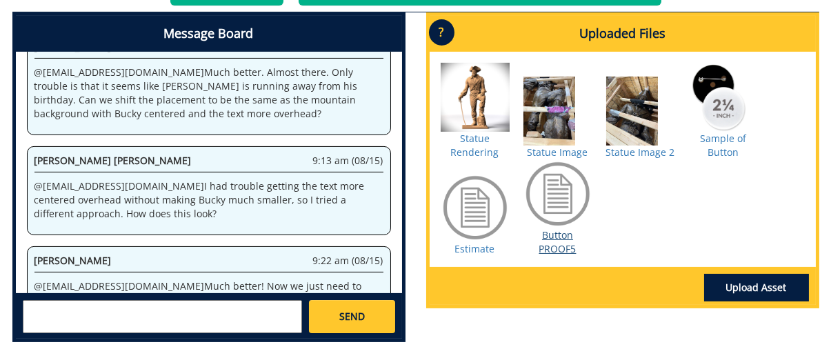 The image size is (831, 358). I want to click on a: Statue Rendering, so click(475, 145).